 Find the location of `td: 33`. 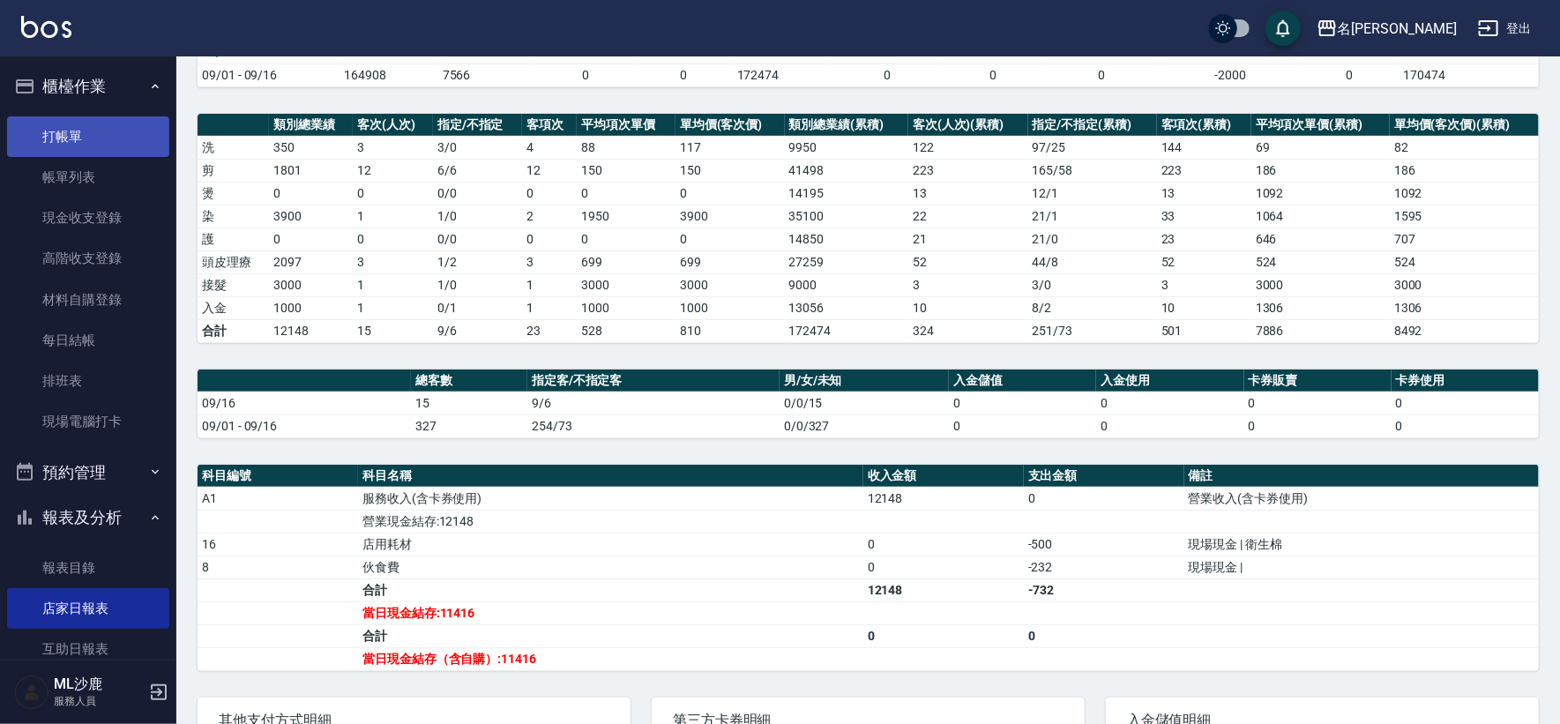

td: 33 is located at coordinates (1204, 216).